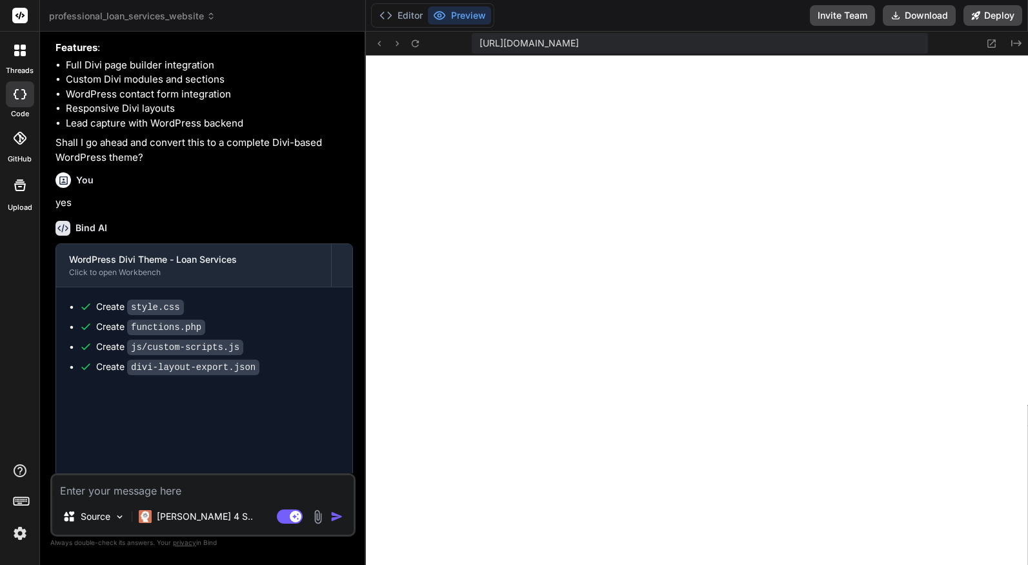 This screenshot has height=565, width=1028. Describe the element at coordinates (459, 15) in the screenshot. I see `button: Preview` at that location.